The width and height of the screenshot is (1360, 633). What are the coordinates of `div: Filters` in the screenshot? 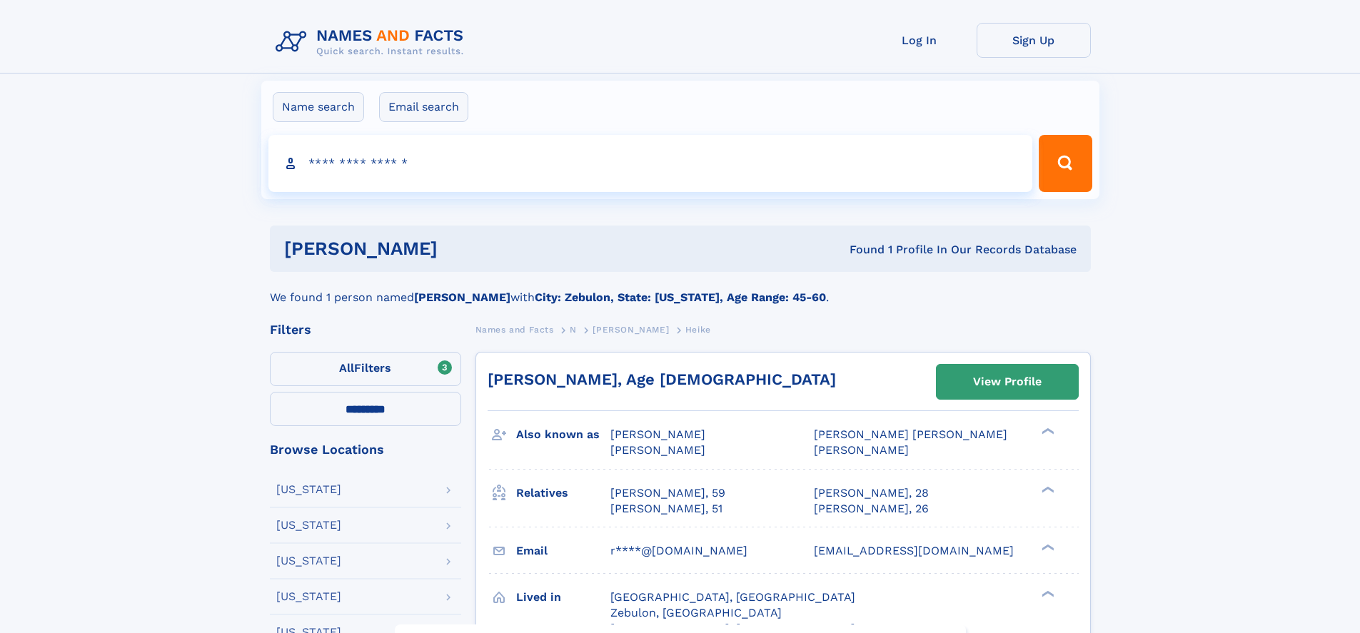 It's located at (366, 330).